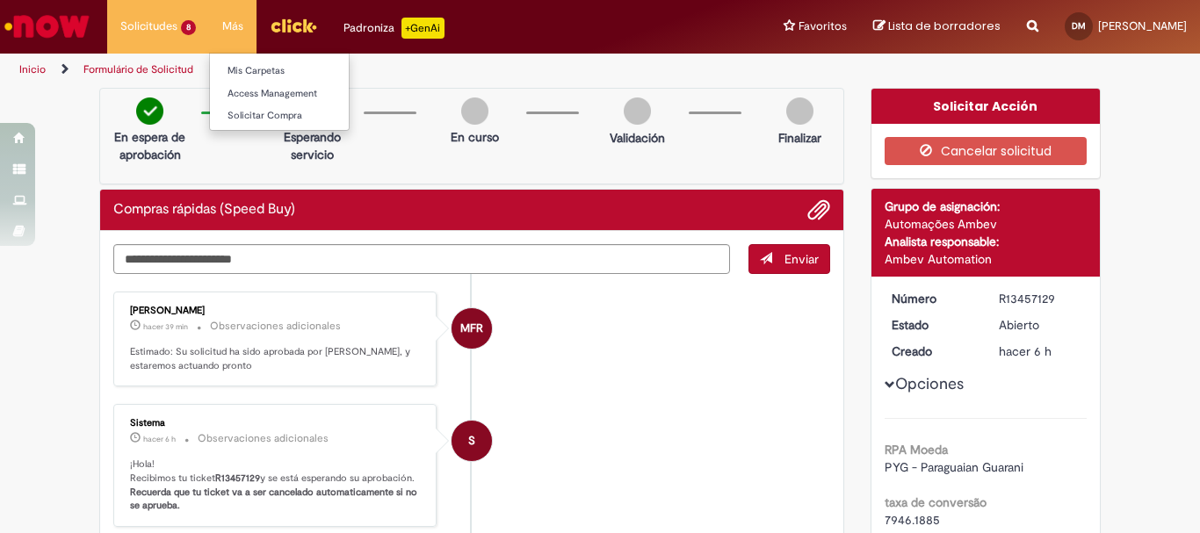 The width and height of the screenshot is (1200, 533). Describe the element at coordinates (400, 69) in the screenshot. I see `ul: Rutas de acceso a la página` at that location.